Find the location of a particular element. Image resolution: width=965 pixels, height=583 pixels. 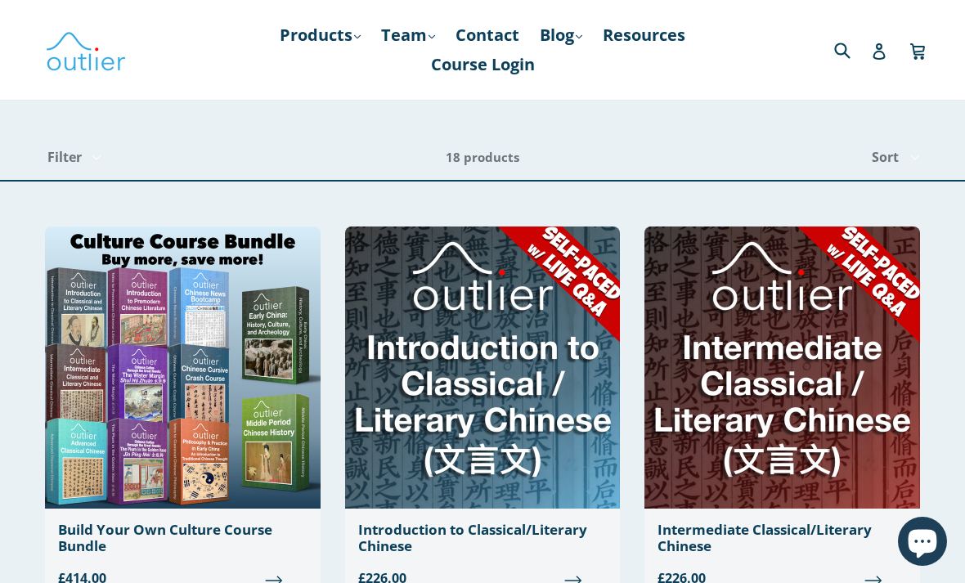

span: 18 products is located at coordinates (483, 157).